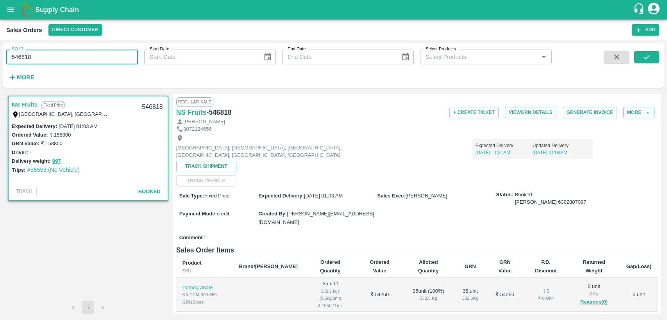  I want to click on b: Ordered Quantity, so click(330, 267).